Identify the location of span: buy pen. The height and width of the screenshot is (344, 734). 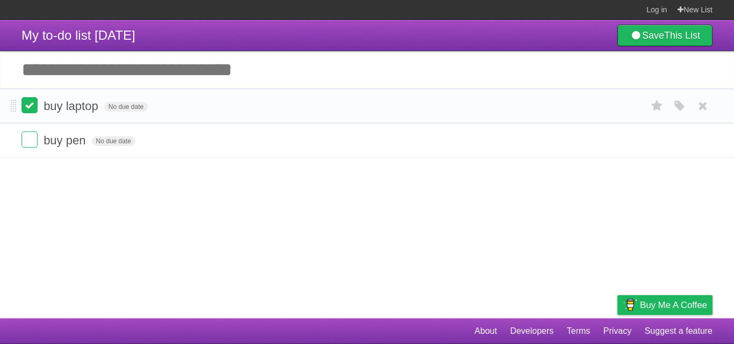
(66, 140).